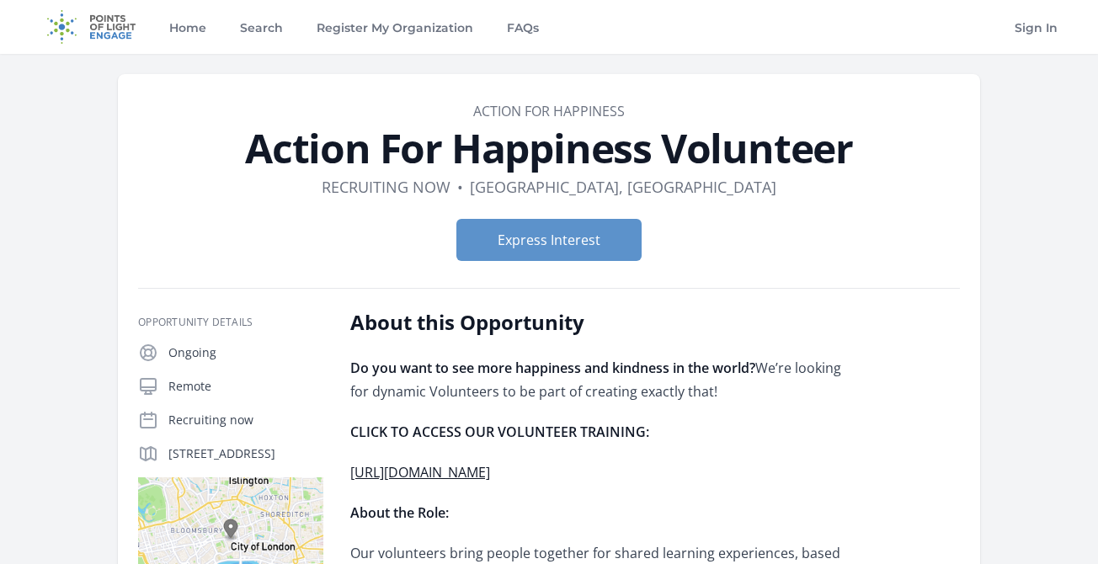 Image resolution: width=1098 pixels, height=564 pixels. What do you see at coordinates (386, 187) in the screenshot?
I see `dd: Recruiting now` at bounding box center [386, 187].